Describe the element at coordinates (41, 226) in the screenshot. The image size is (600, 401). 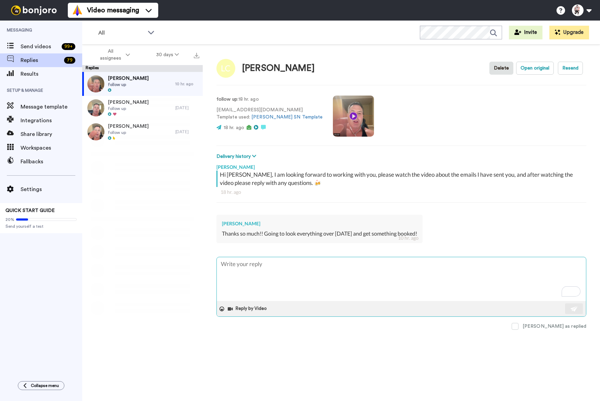
I see `span: Send yourself a test` at that location.